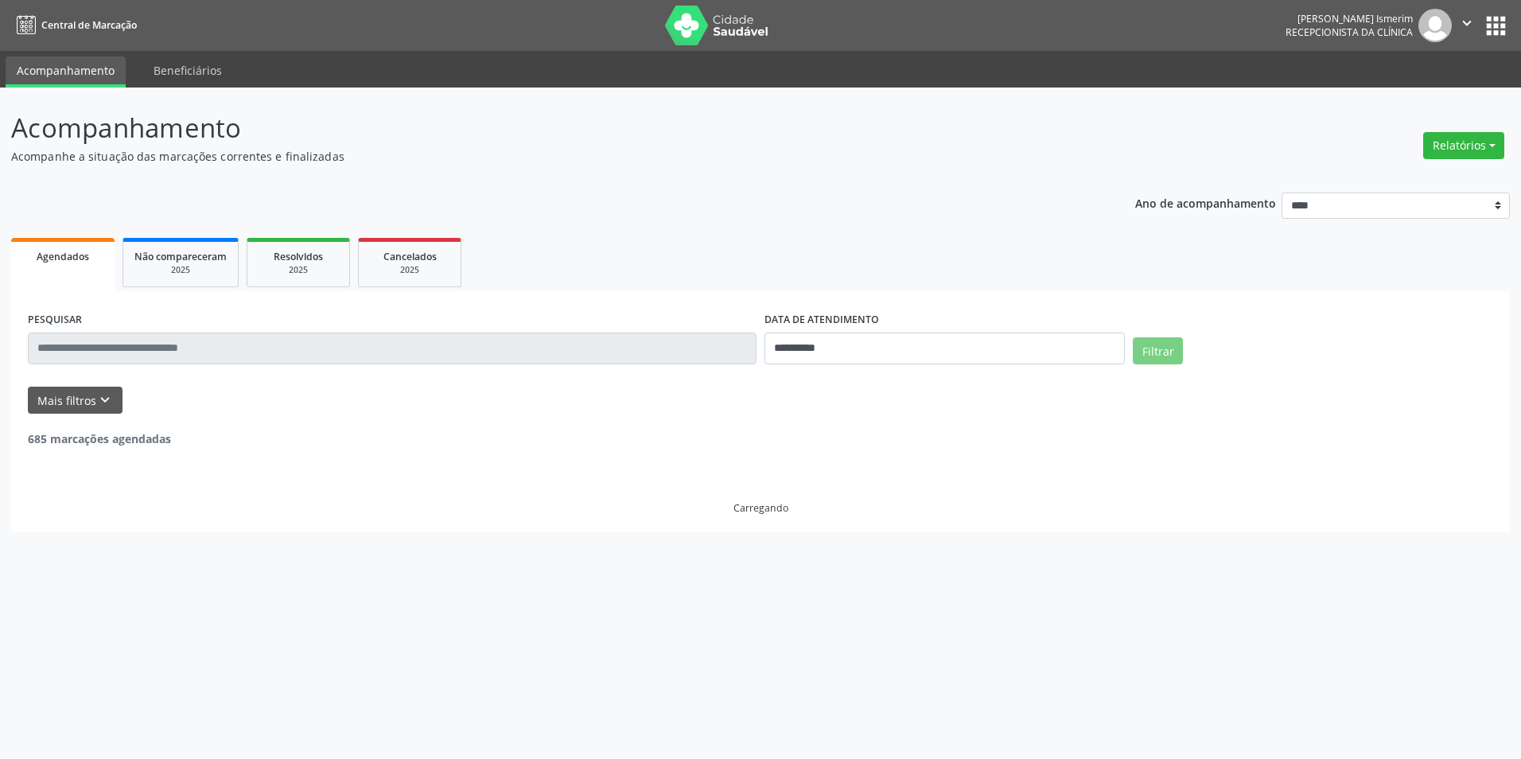 The height and width of the screenshot is (759, 1521). Describe the element at coordinates (55, 320) in the screenshot. I see `label: PESQUISAR` at that location.